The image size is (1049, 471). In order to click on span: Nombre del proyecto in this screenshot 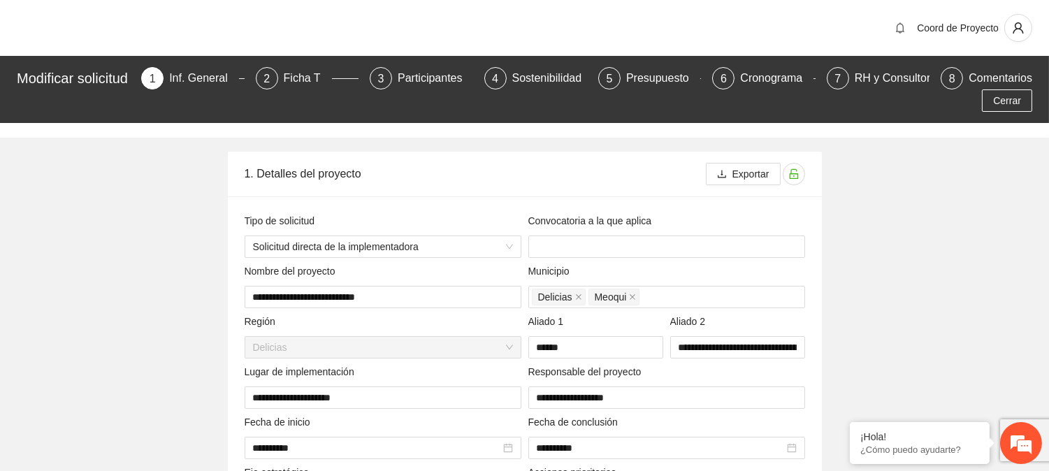, I will do `click(302, 272)`.